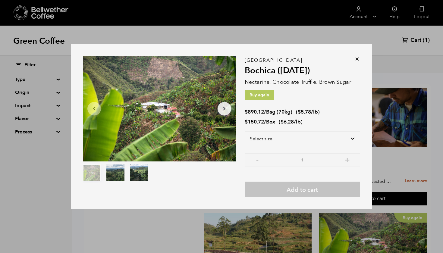 Image resolution: width=443 pixels, height=253 pixels. Describe the element at coordinates (271, 122) in the screenshot. I see `span: Box` at that location.